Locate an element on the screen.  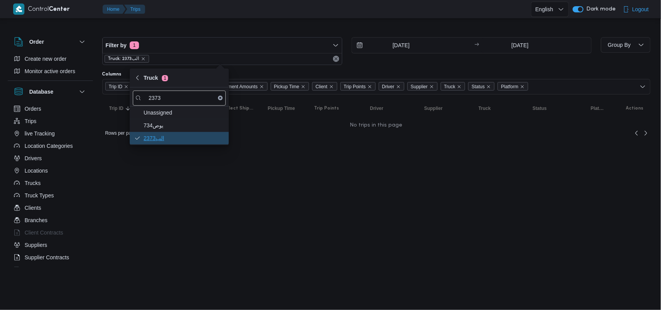
button: Remove Client from selection in this group is located at coordinates (331, 87).